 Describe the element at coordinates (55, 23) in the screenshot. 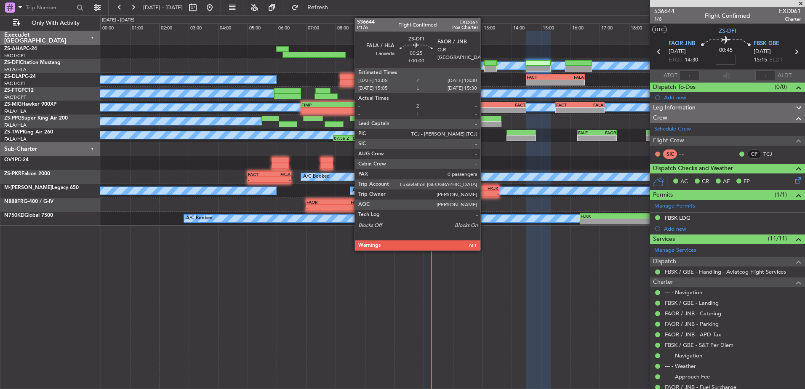

I see `span: Only With Activity` at that location.